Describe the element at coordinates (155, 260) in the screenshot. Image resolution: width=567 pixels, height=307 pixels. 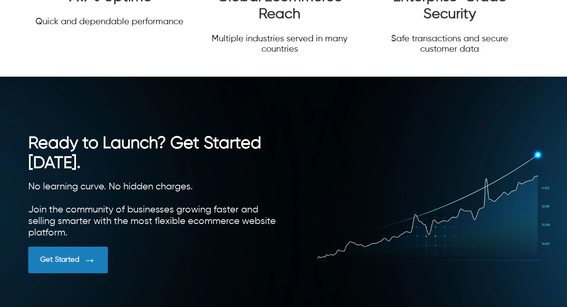
I see `a: Get Started` at that location.